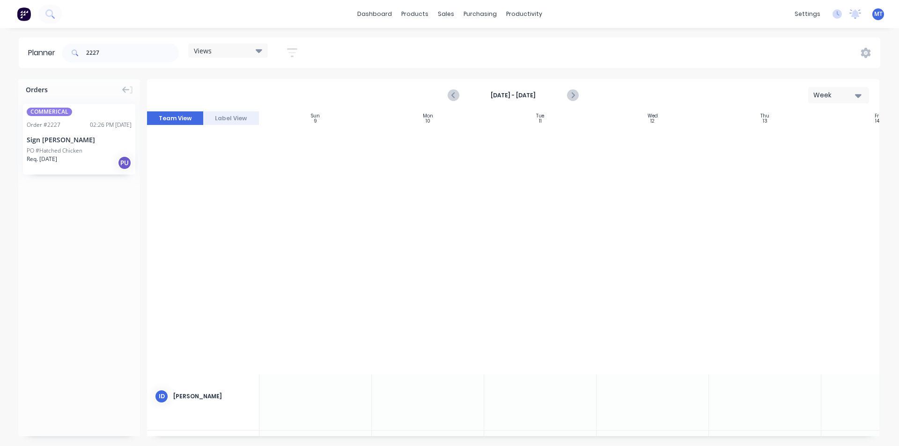 The image size is (899, 446). Describe the element at coordinates (446, 14) in the screenshot. I see `div: sales` at that location.